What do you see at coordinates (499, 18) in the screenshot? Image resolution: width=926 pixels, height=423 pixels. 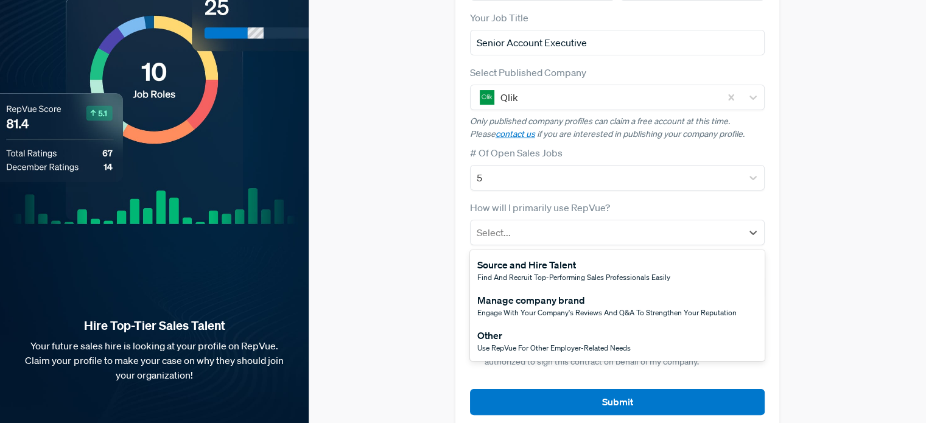 I see `label: Your Job Title` at bounding box center [499, 18].